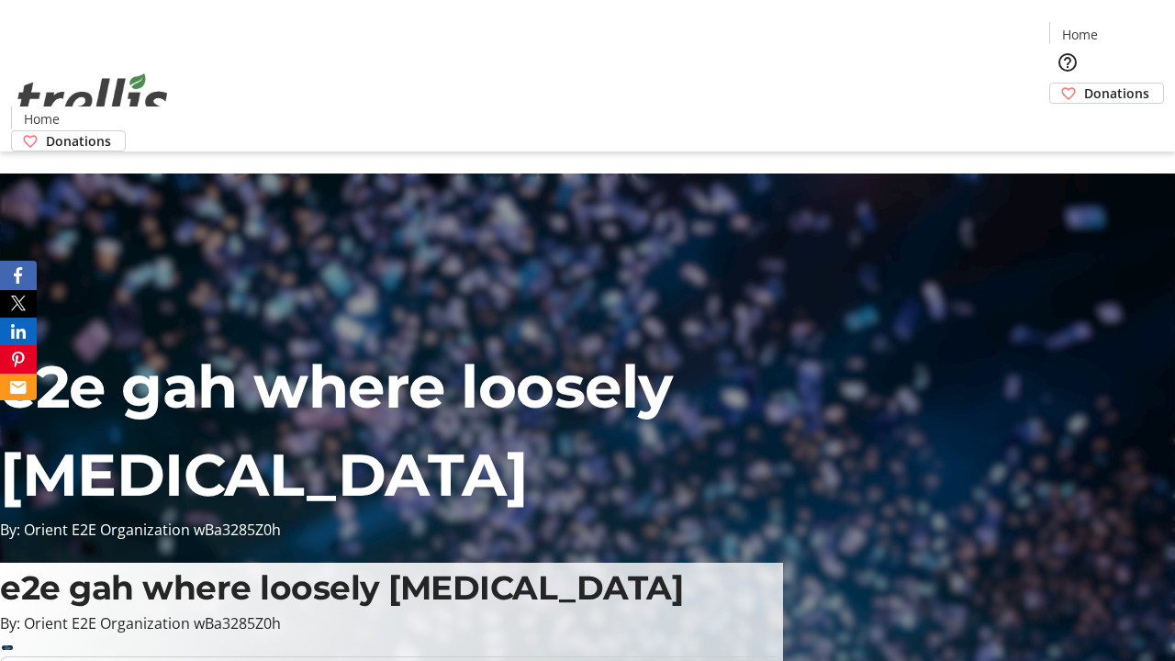 The image size is (1175, 661). I want to click on button: Help, so click(1068, 62).